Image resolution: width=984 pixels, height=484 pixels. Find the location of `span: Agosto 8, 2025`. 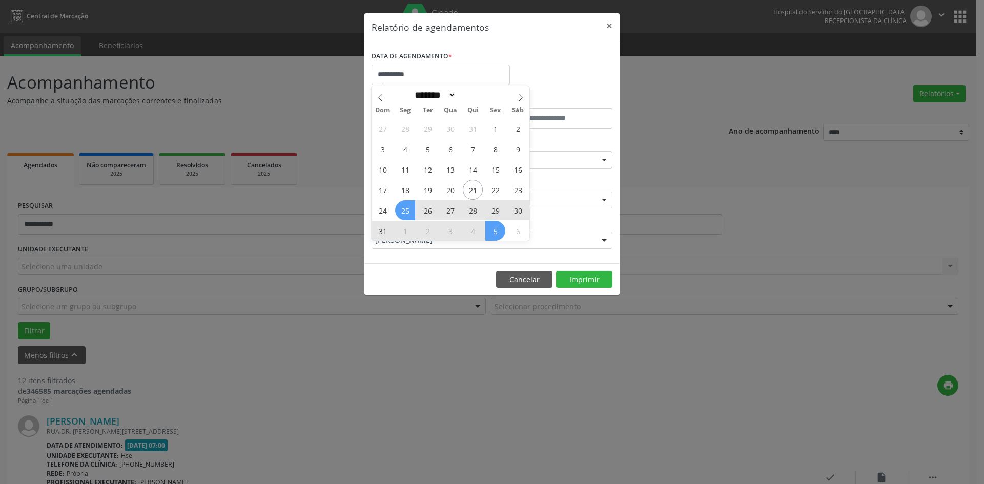

span: Agosto 8, 2025 is located at coordinates (495, 149).